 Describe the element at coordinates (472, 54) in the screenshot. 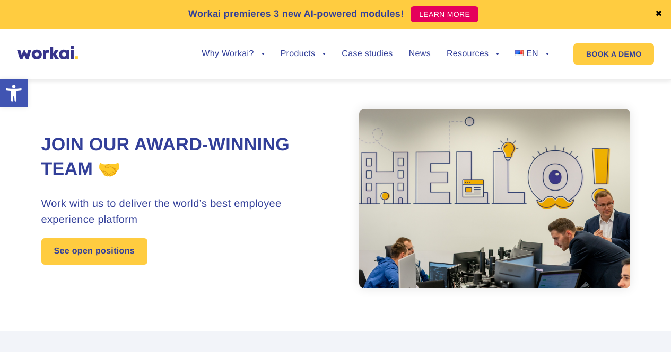

I see `a: Resources` at that location.